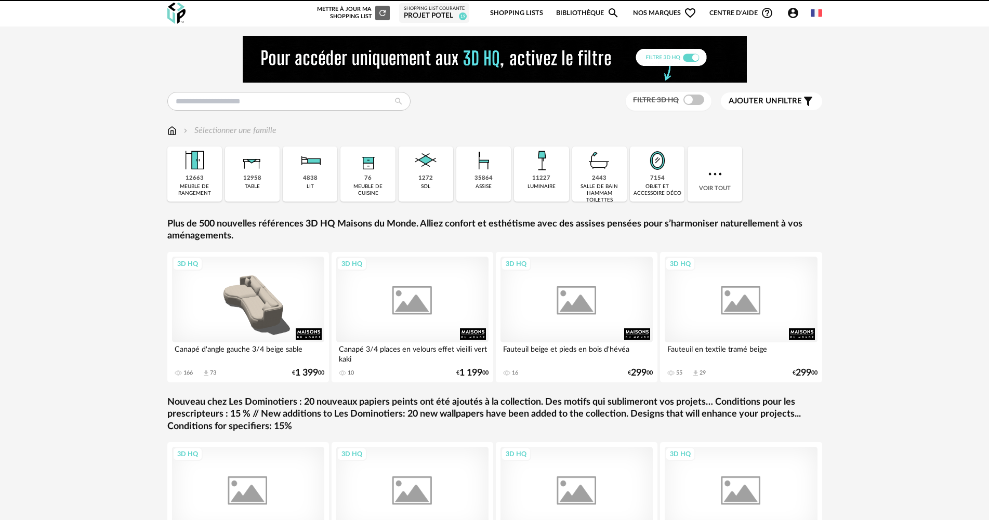 The image size is (989, 520). What do you see at coordinates (515, 373) in the screenshot?
I see `div: 16` at bounding box center [515, 373].